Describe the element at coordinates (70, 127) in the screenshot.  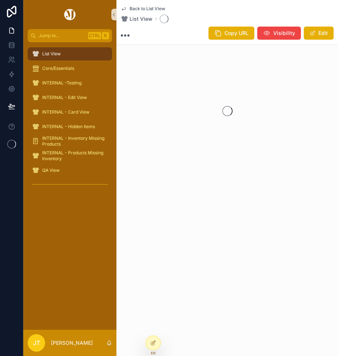
I see `a: INTERNAL - Hidden Items` at that location.